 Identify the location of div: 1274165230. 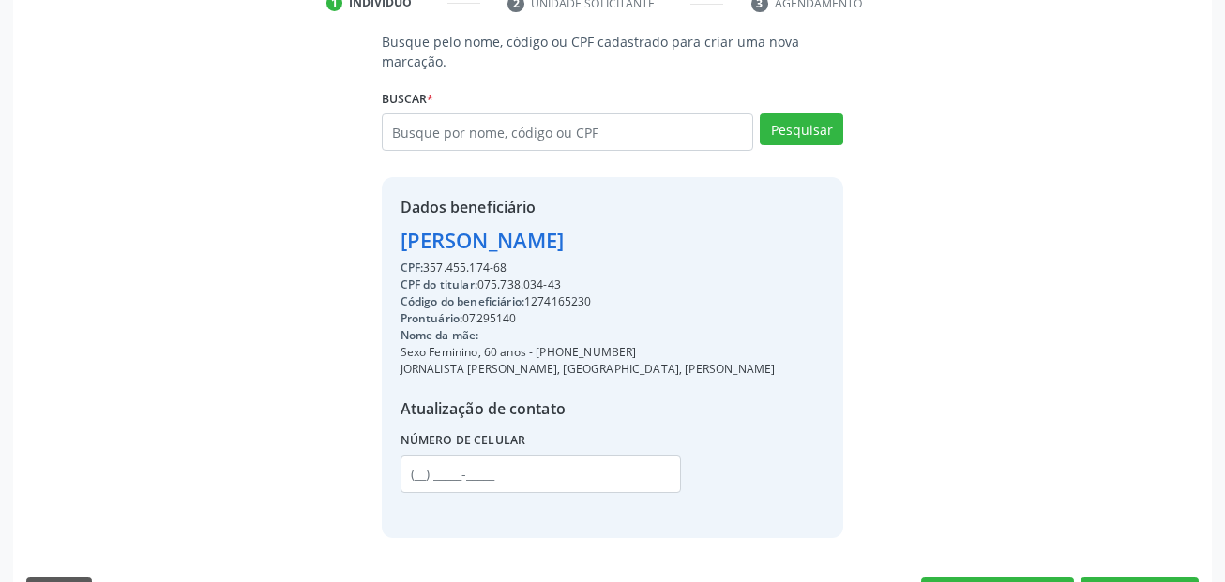
(588, 302).